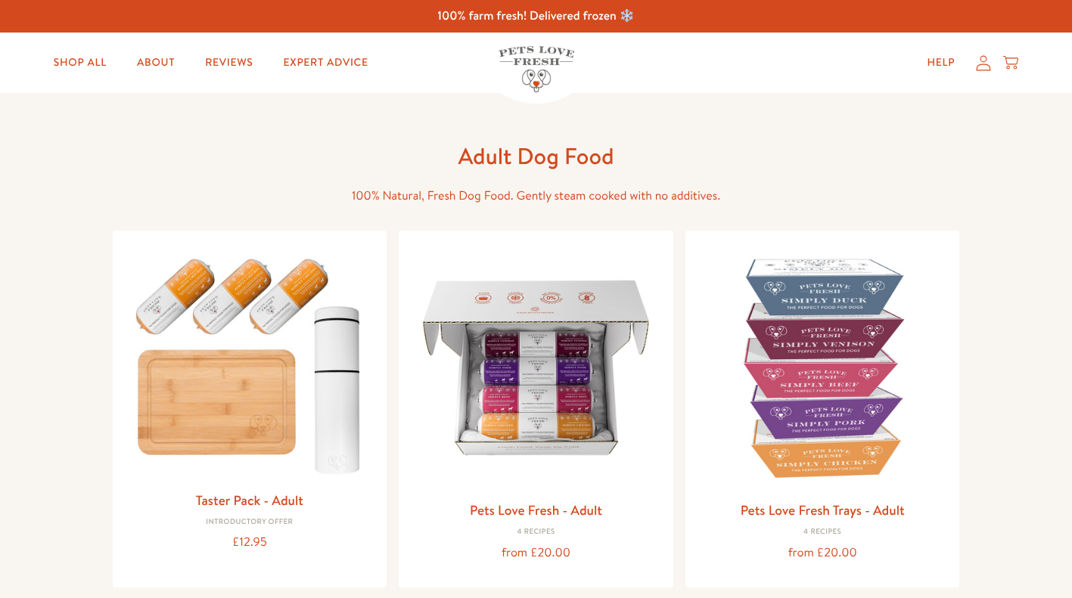  What do you see at coordinates (536, 156) in the screenshot?
I see `h1: Adult Dog Food` at bounding box center [536, 156].